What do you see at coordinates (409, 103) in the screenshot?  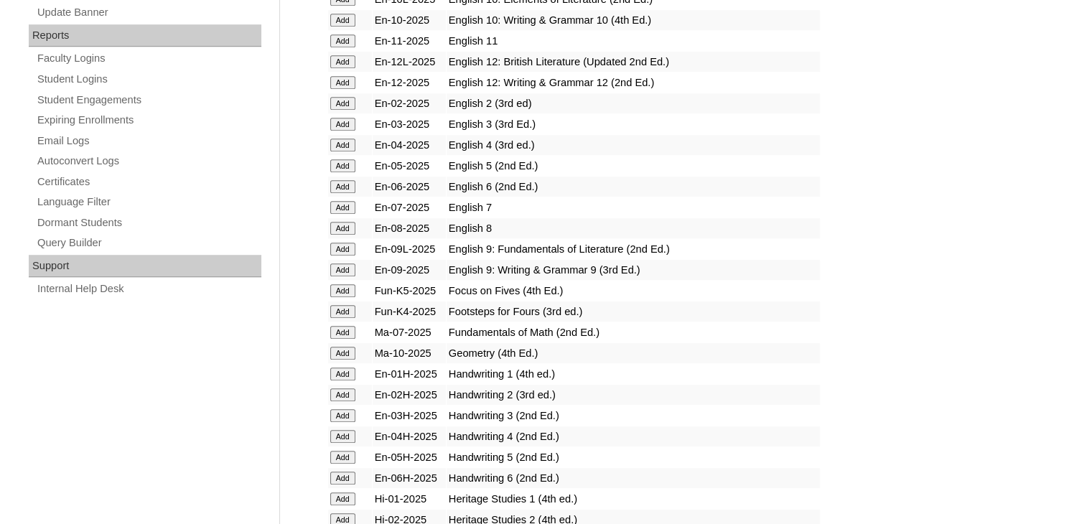 I see `td: En-02-2025` at bounding box center [409, 103].